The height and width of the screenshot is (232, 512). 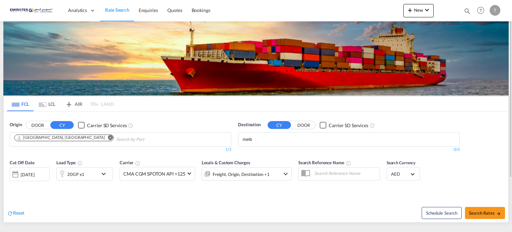 What do you see at coordinates (247, 174) in the screenshot?
I see `div: Freight Origin Destination Factory Stuffingicon-chevron-down` at bounding box center [247, 174].